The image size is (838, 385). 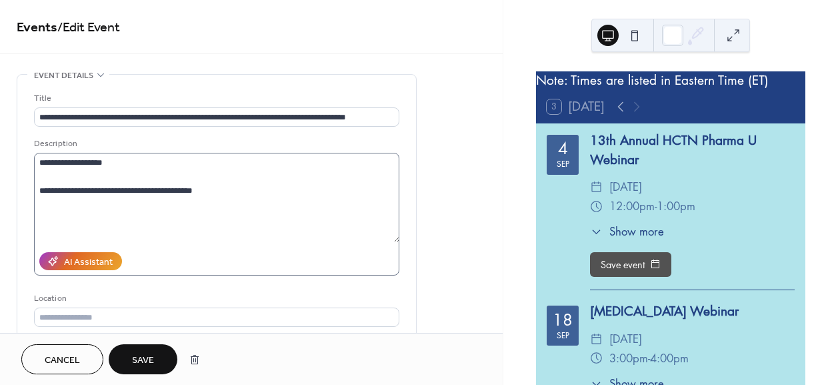 I want to click on button: Save event, so click(x=630, y=265).